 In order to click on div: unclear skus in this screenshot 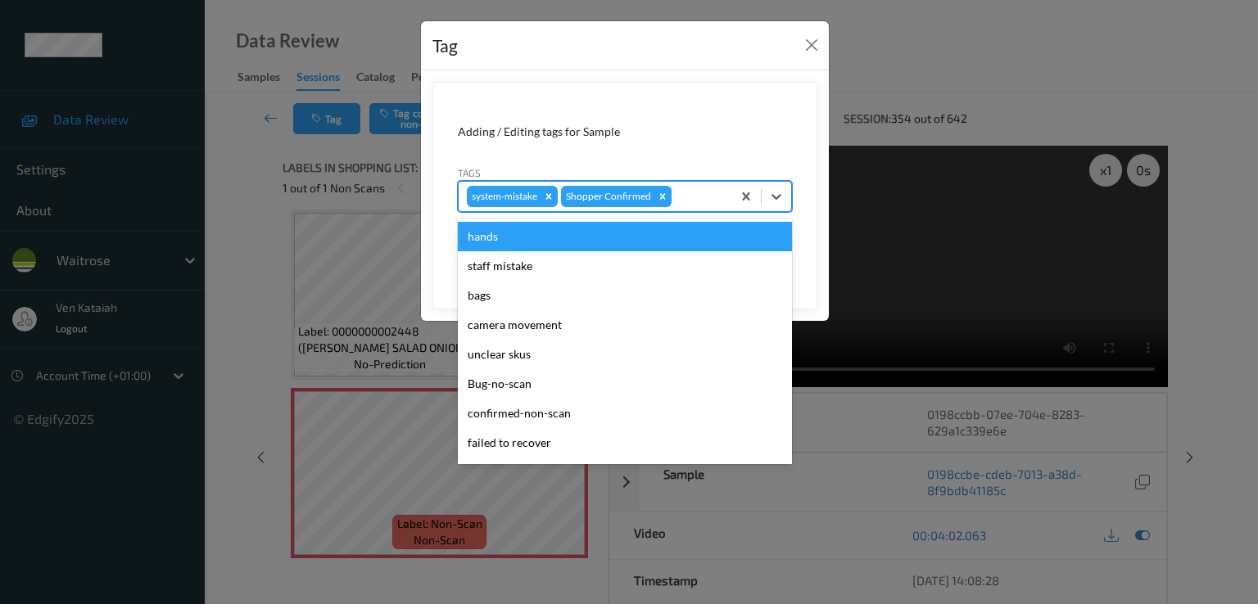, I will do `click(625, 354)`.